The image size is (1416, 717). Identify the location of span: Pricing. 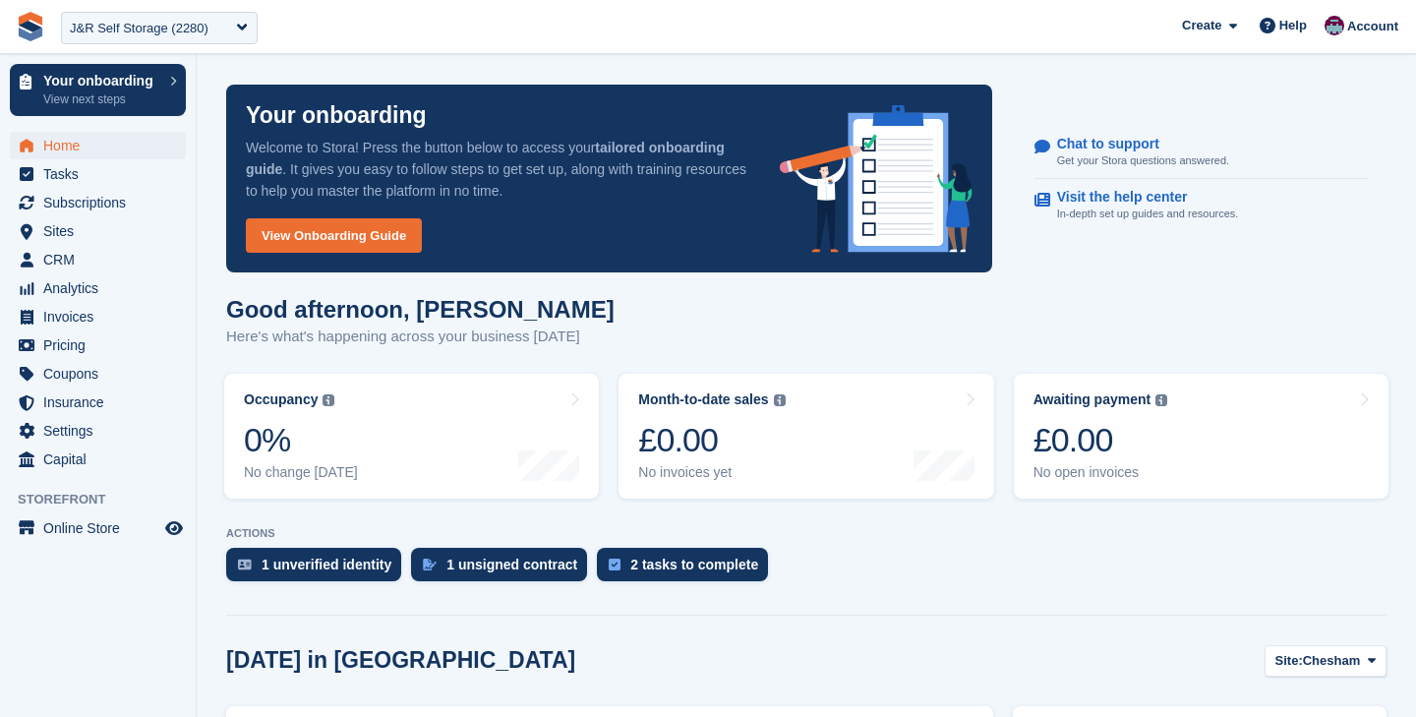
(102, 345).